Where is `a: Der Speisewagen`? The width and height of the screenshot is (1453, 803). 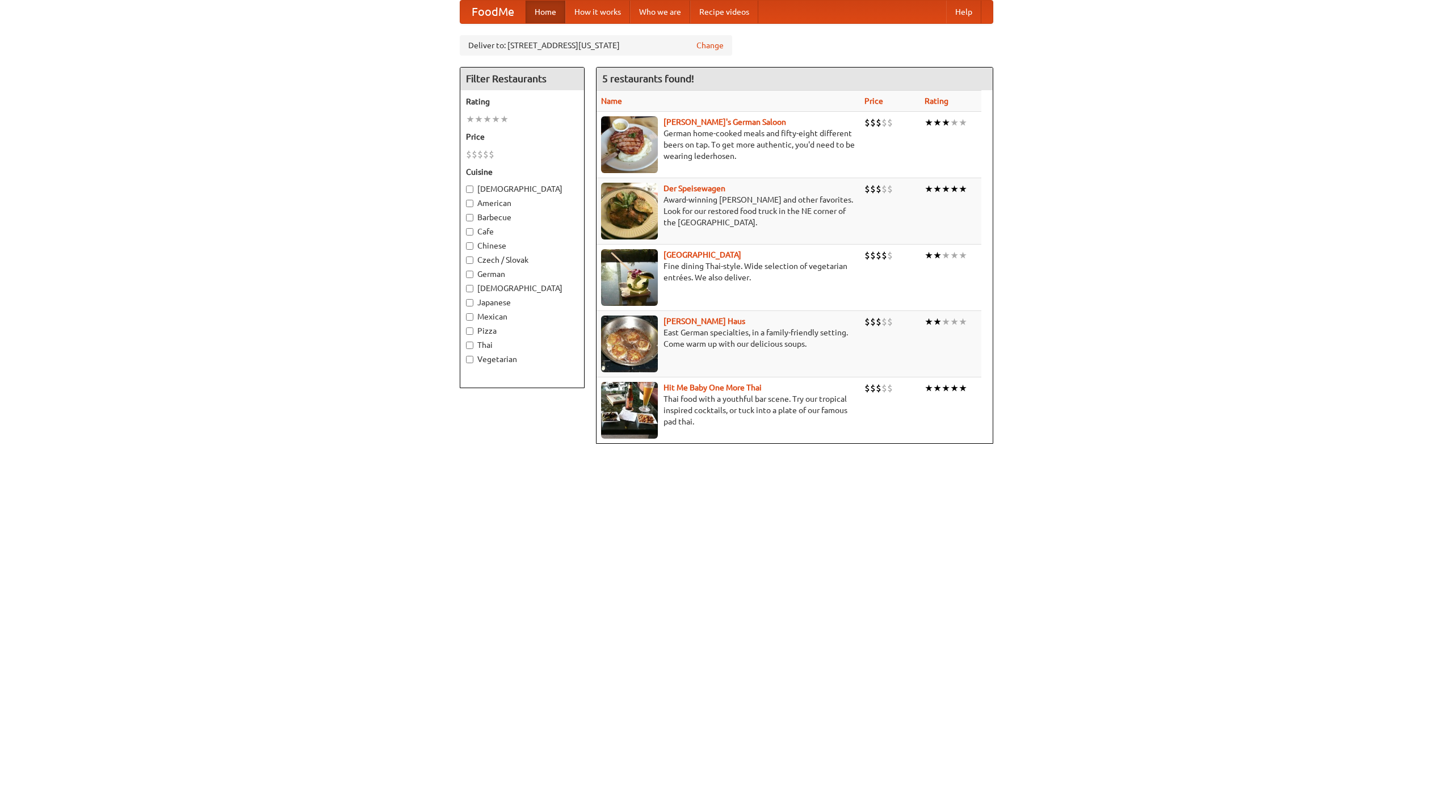 a: Der Speisewagen is located at coordinates (694, 188).